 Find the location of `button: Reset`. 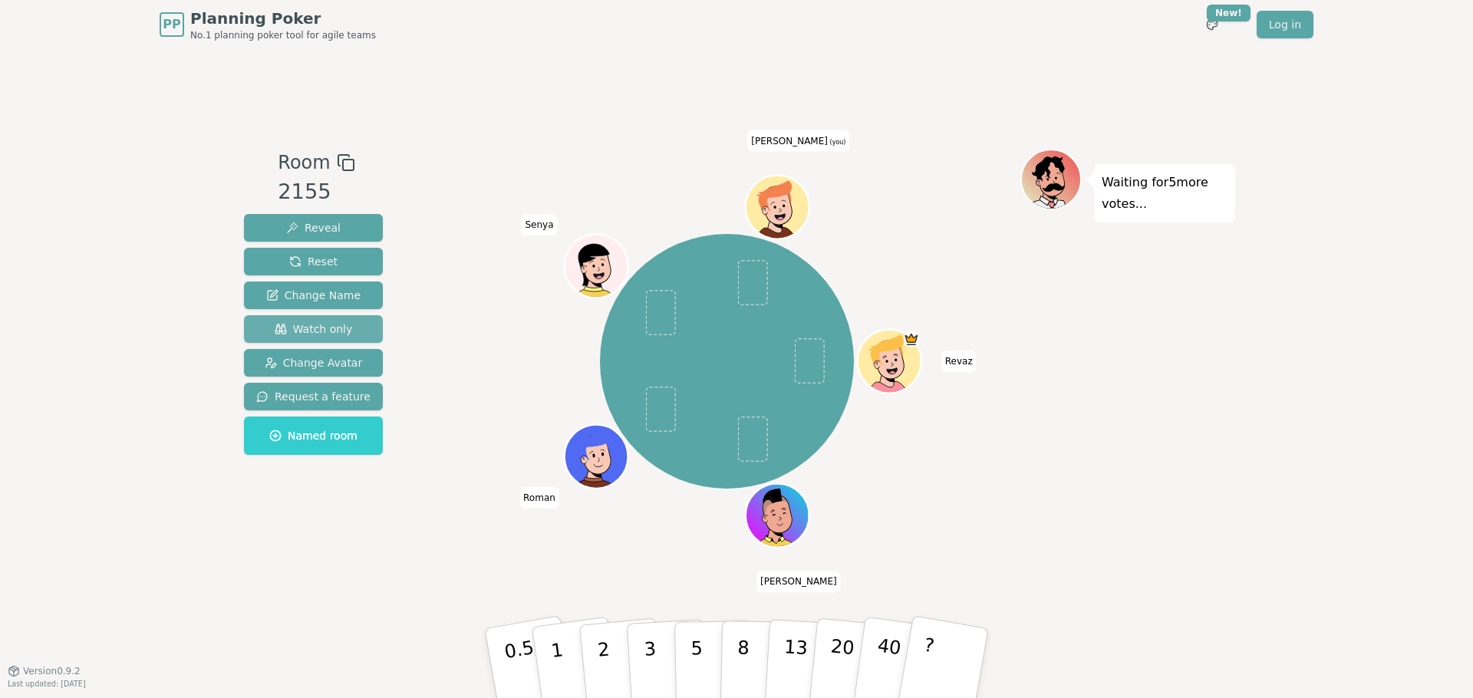

button: Reset is located at coordinates (313, 262).